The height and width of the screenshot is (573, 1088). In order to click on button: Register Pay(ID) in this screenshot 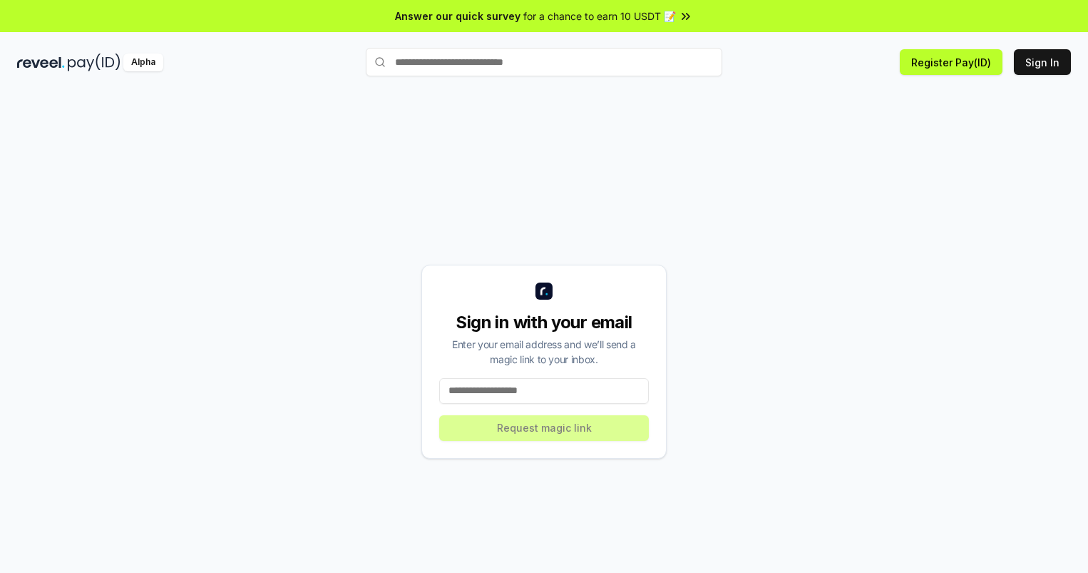, I will do `click(951, 62)`.